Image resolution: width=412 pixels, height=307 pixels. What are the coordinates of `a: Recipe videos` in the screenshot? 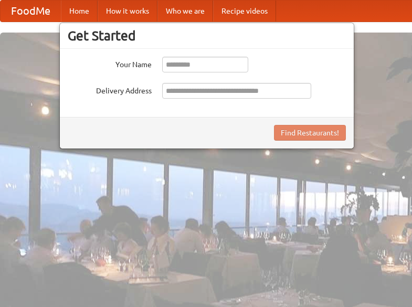 It's located at (245, 11).